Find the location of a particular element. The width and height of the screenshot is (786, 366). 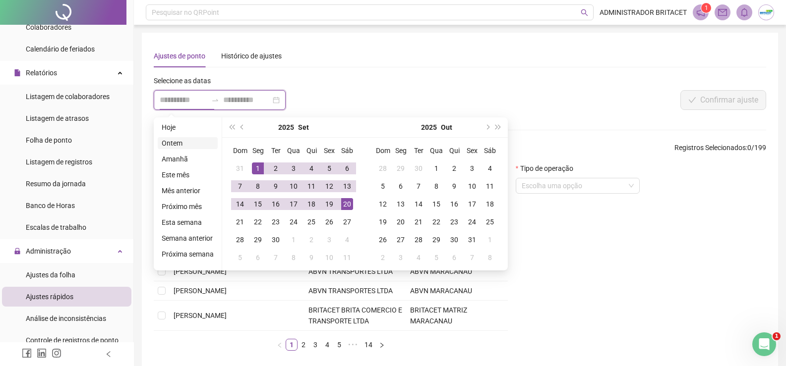

button: Confirmar ajuste is located at coordinates (723, 100).